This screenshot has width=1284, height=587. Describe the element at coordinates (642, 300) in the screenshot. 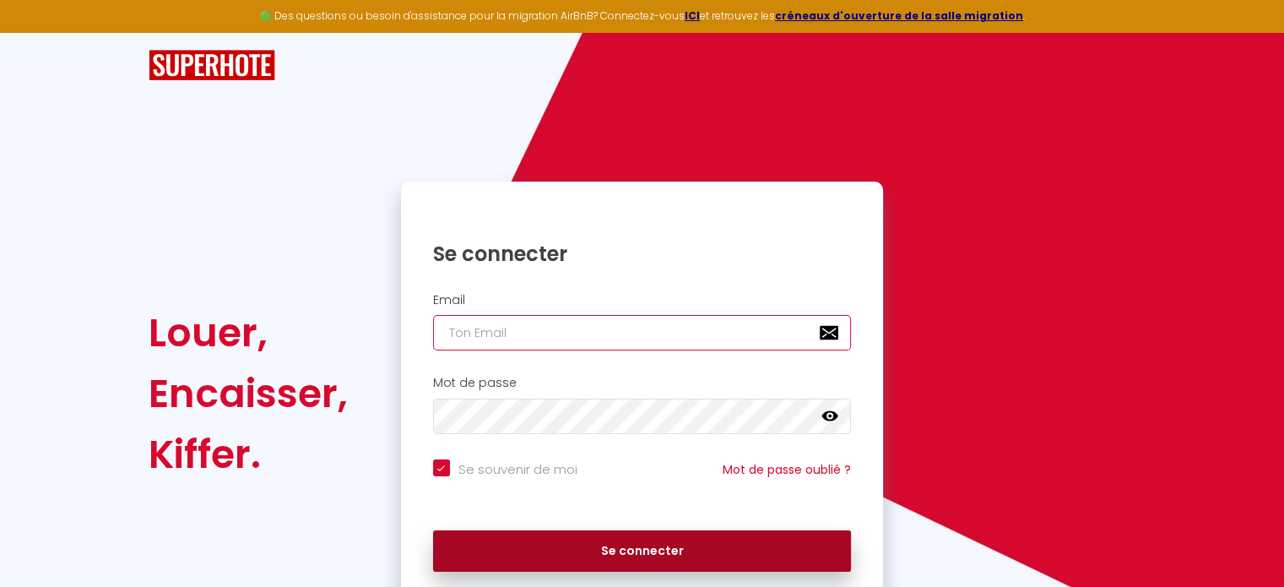

I see `h2: Email` at that location.